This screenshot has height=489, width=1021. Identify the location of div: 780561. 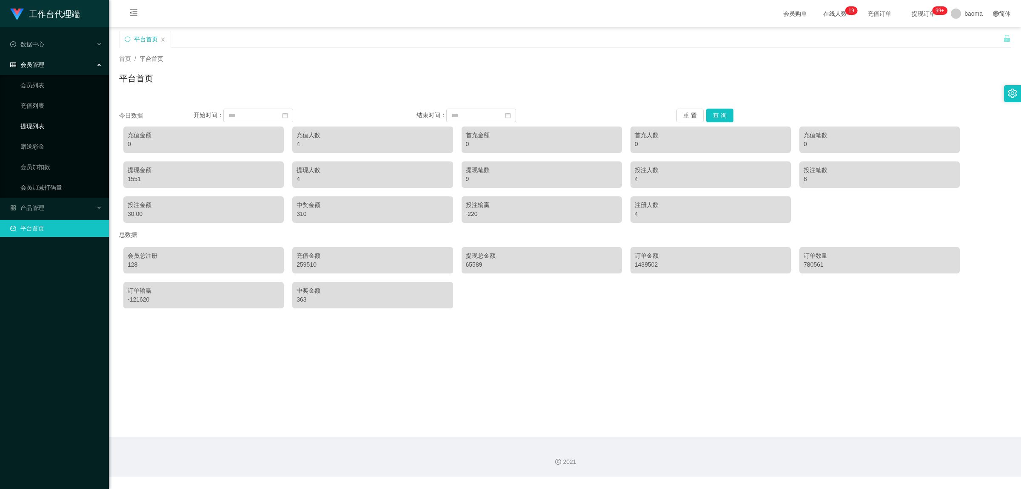
(880, 264).